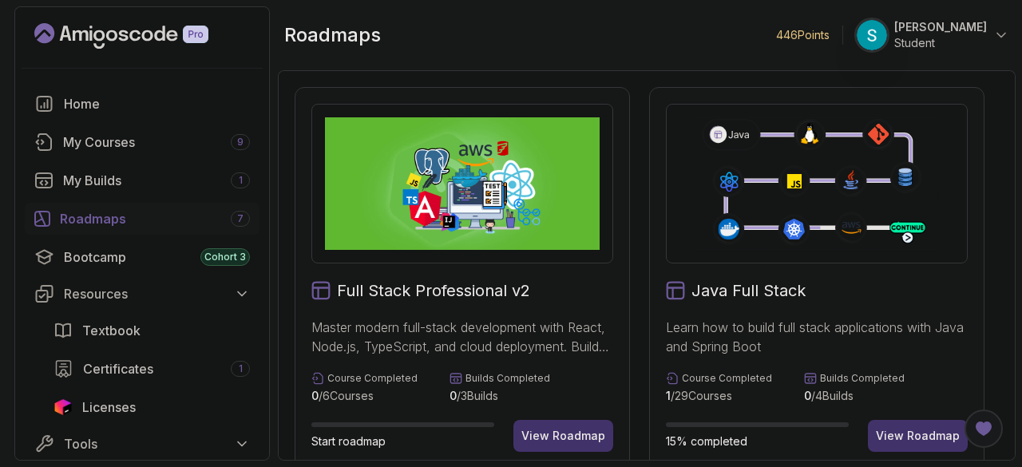  Describe the element at coordinates (63, 407) in the screenshot. I see `img: jetbrains icon` at that location.